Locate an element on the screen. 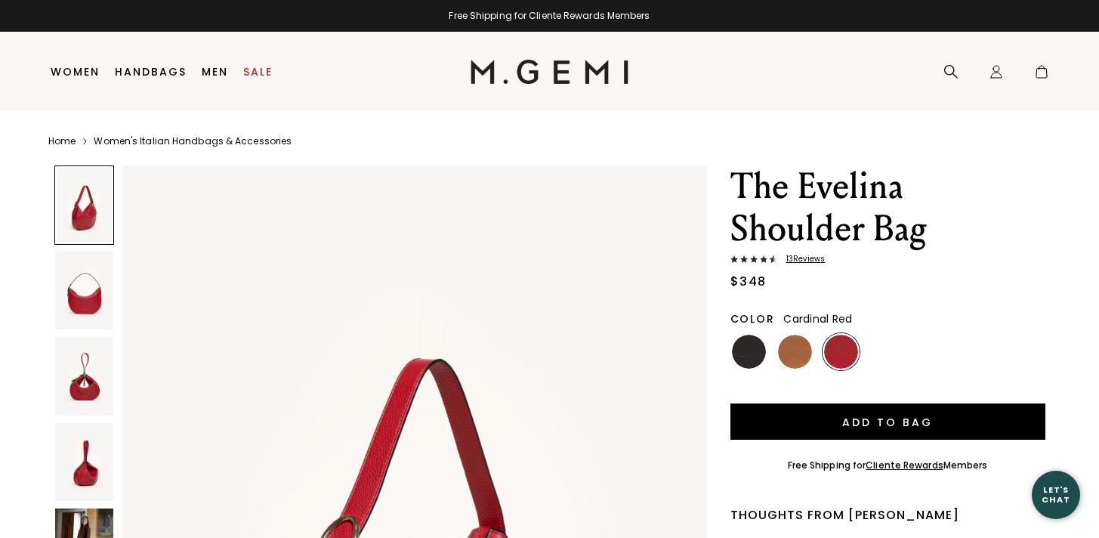  span: Cardinal Red is located at coordinates (817, 319).